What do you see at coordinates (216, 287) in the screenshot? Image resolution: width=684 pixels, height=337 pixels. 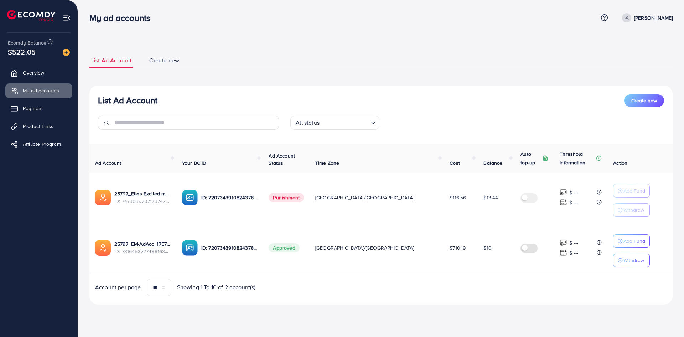 I see `span: Showing 1 To 10 of 2 account(s)` at bounding box center [216, 287].